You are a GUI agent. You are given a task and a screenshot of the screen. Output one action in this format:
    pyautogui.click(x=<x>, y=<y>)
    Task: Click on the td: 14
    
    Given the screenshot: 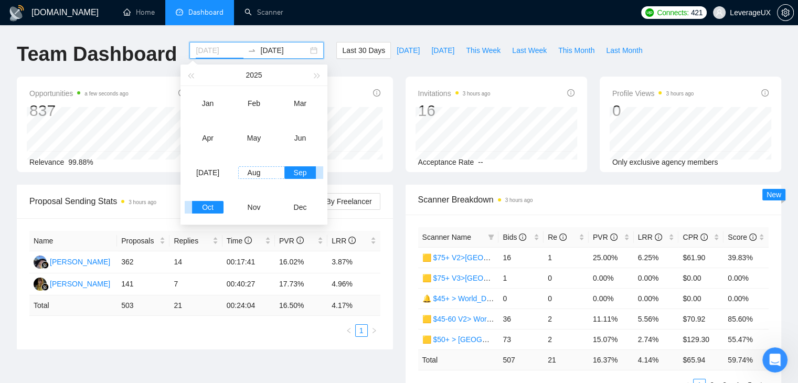 What is the action you would take?
    pyautogui.click(x=196, y=262)
    